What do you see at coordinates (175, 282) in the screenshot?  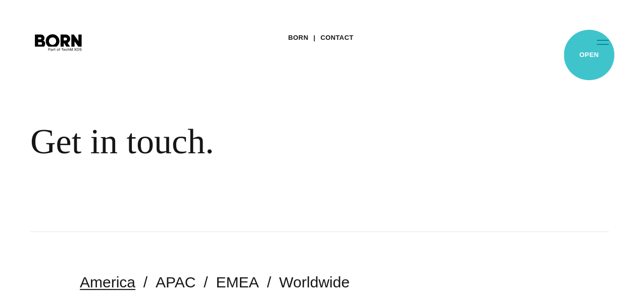 I see `a: APAC` at bounding box center [175, 282].